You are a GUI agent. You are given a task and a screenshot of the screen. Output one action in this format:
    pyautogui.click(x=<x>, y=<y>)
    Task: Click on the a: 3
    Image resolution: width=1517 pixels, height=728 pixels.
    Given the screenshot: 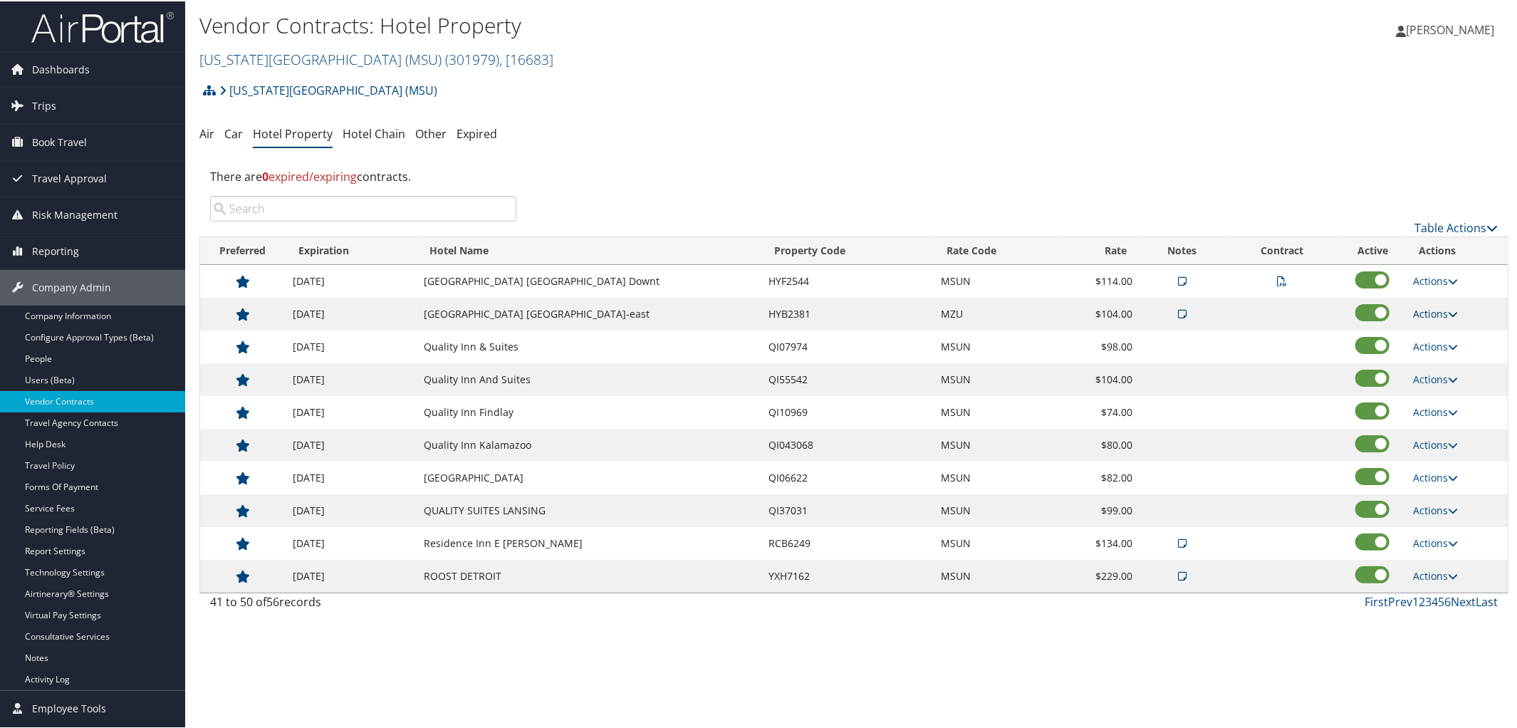 What is the action you would take?
    pyautogui.click(x=1428, y=600)
    